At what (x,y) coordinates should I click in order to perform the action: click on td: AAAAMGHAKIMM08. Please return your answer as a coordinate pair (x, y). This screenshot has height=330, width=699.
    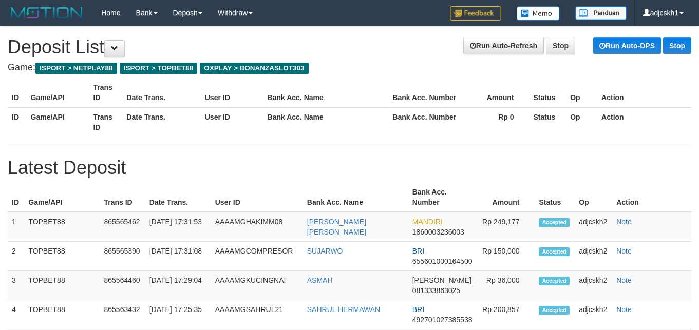
    Looking at the image, I should click on (257, 227).